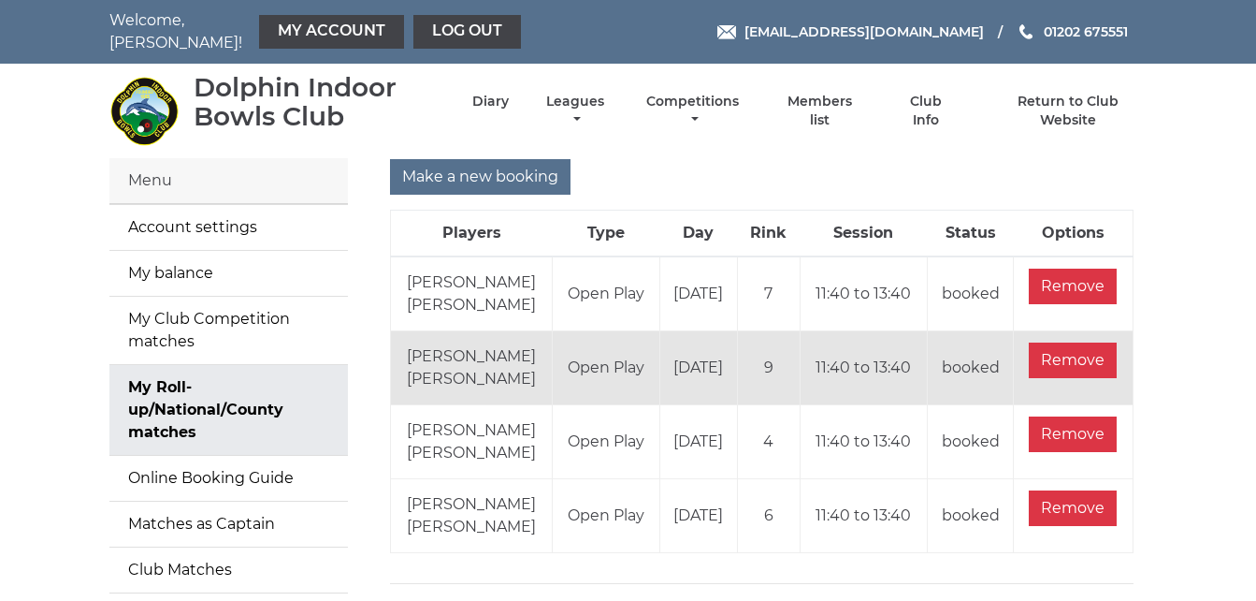  I want to click on td: 4, so click(768, 442).